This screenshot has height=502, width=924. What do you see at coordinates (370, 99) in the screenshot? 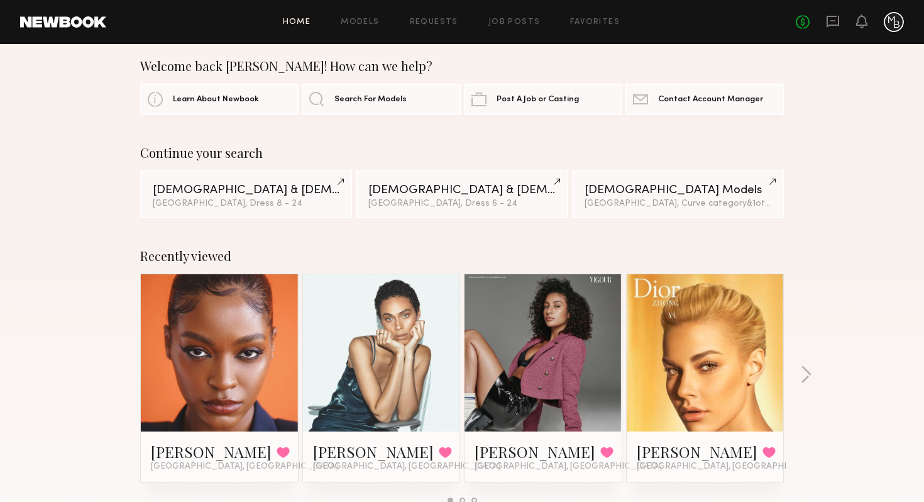
I see `span: Search For Models` at bounding box center [370, 99].